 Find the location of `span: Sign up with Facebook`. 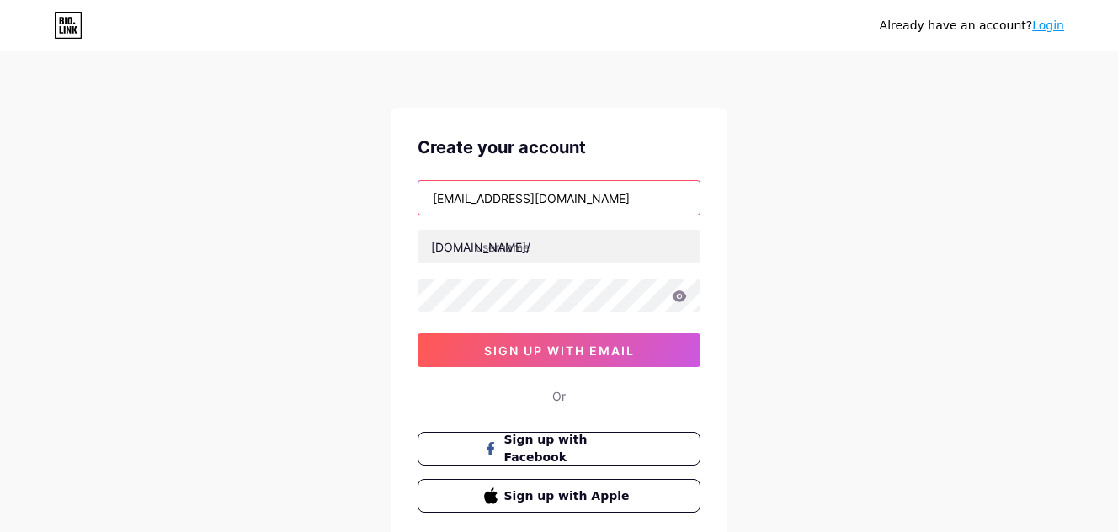

span: Sign up with Facebook is located at coordinates (569, 449).